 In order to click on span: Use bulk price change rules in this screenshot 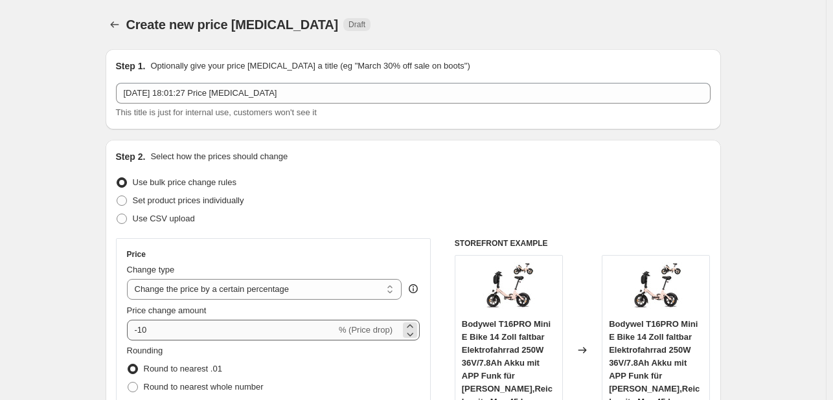, I will do `click(185, 182)`.